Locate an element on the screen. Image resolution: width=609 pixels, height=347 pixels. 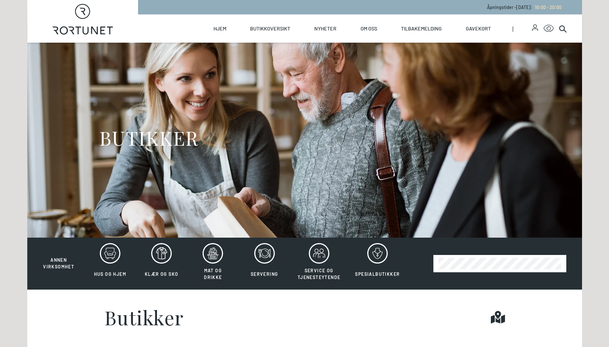
button: Mat og drikke is located at coordinates (213, 264).